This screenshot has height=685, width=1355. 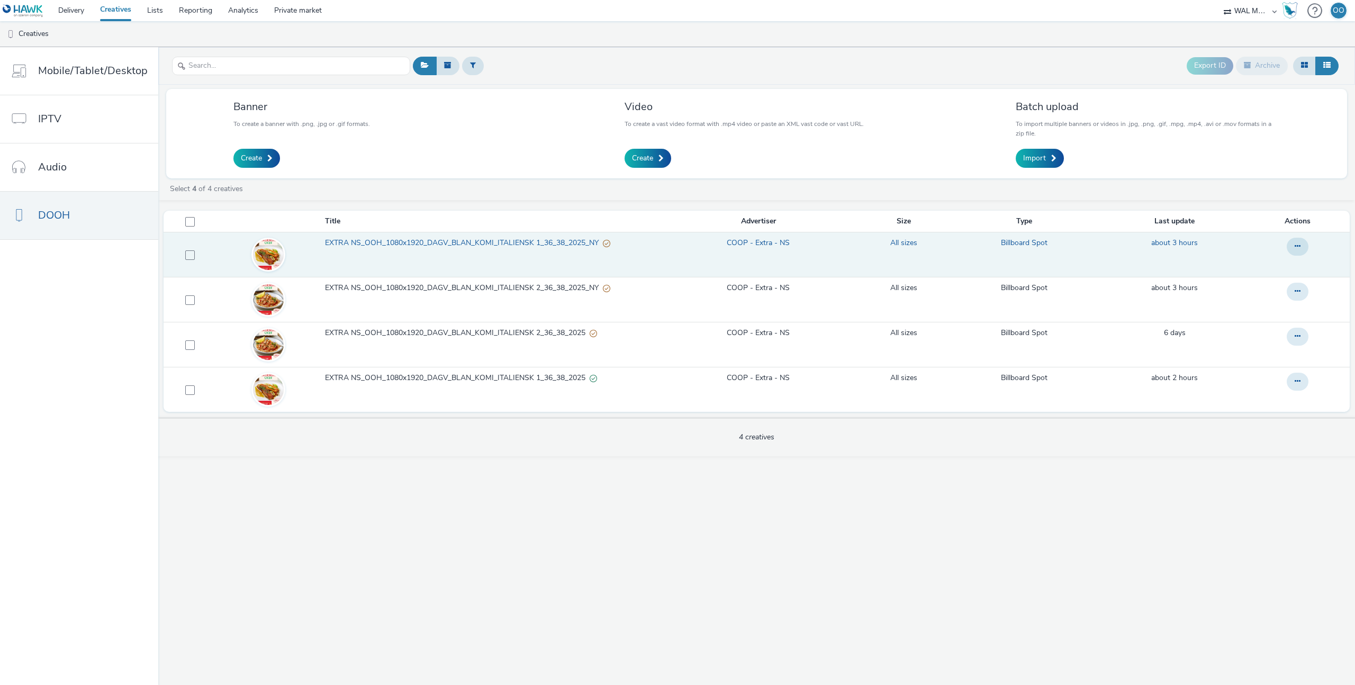 What do you see at coordinates (291, 66) in the screenshot?
I see `input: Search...` at bounding box center [291, 66].